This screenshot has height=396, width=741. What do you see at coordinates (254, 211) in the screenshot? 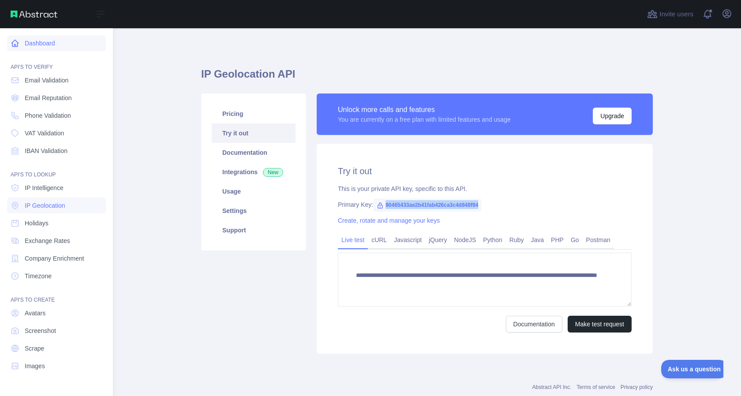
I see `a: Settings` at bounding box center [254, 211].